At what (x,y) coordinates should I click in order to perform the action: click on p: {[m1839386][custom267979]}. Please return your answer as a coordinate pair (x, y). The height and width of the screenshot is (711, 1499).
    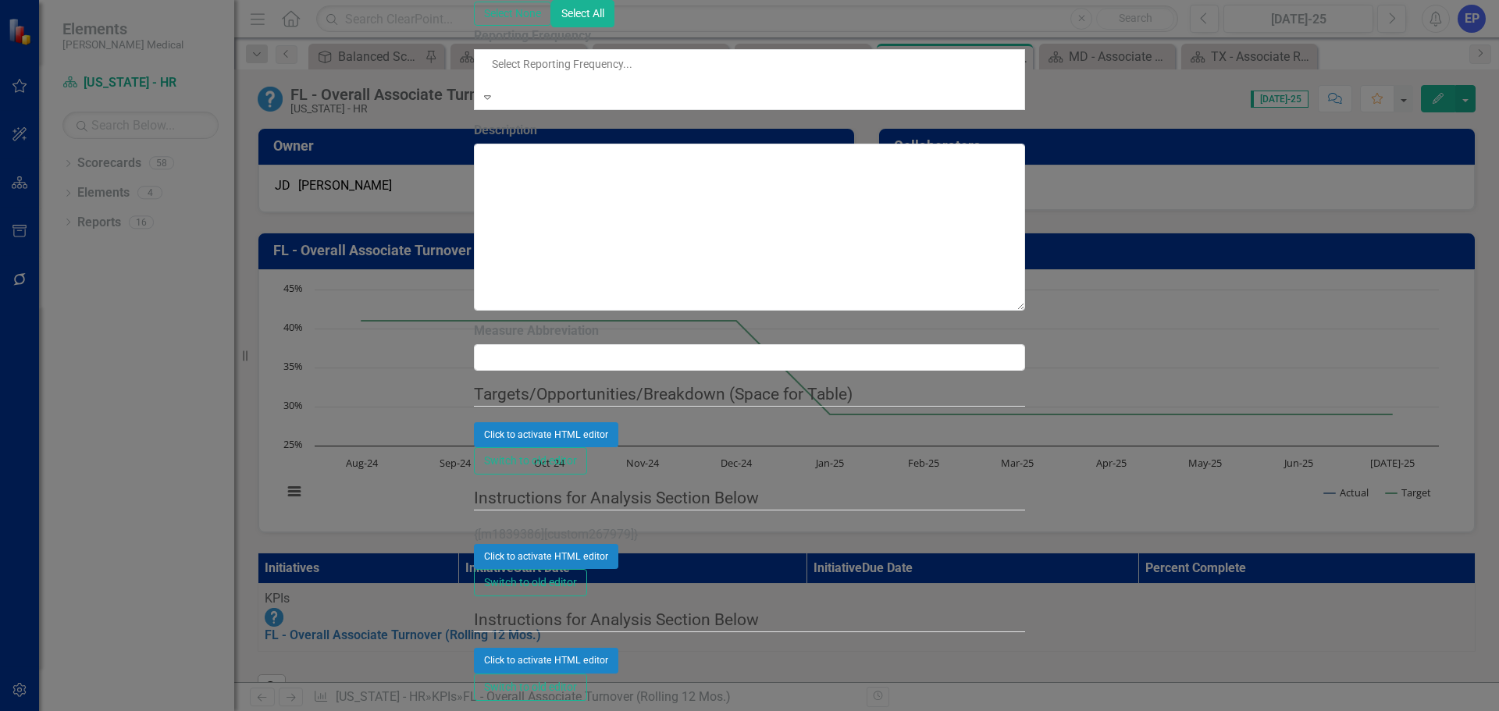
    Looking at the image, I should click on (750, 535).